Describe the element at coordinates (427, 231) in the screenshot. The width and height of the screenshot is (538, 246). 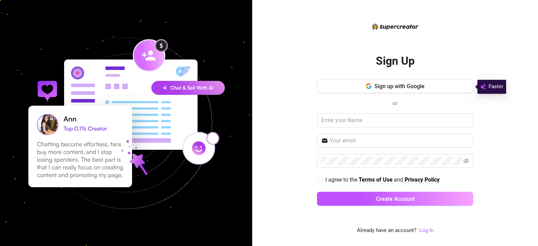
I see `a: Log In` at that location.